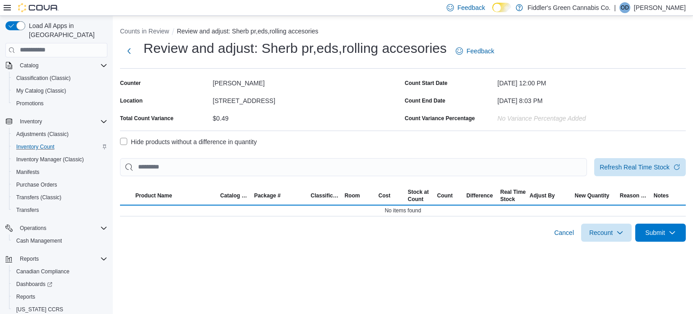 The width and height of the screenshot is (693, 314). Describe the element at coordinates (147, 118) in the screenshot. I see `div: Total Count Variance` at that location.